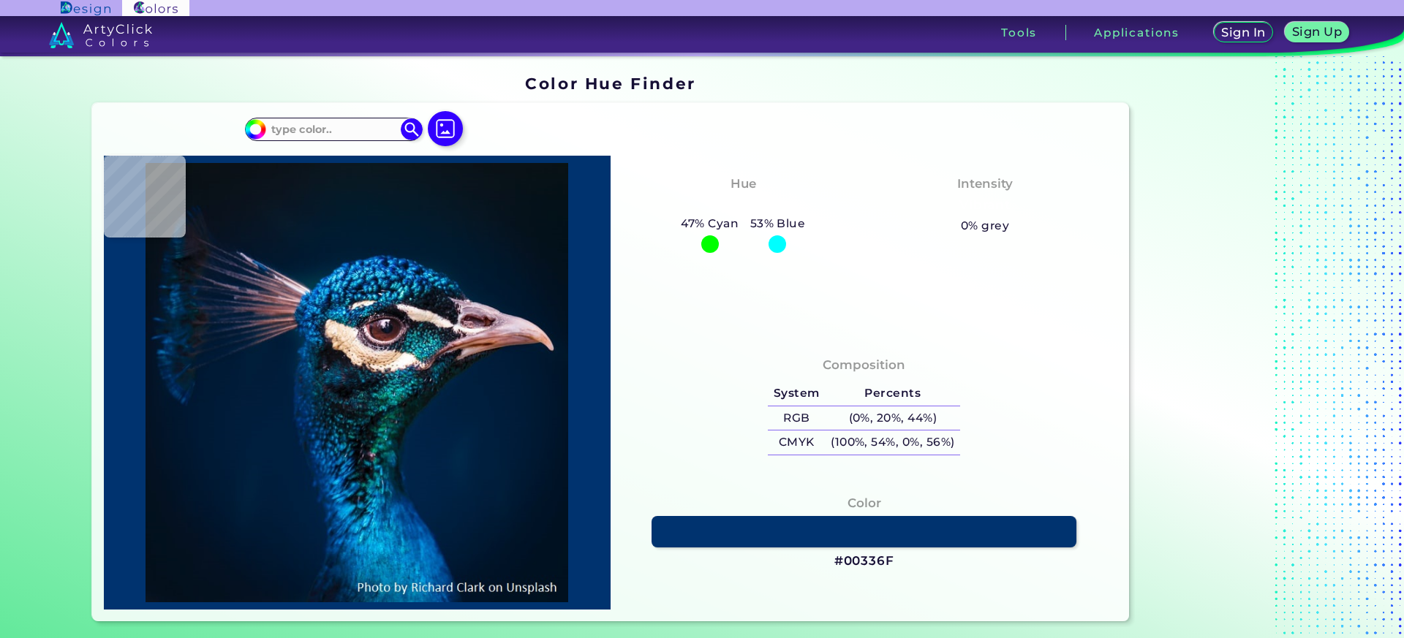 The height and width of the screenshot is (638, 1404). I want to click on img: img_pavlin.jpg, so click(357, 382).